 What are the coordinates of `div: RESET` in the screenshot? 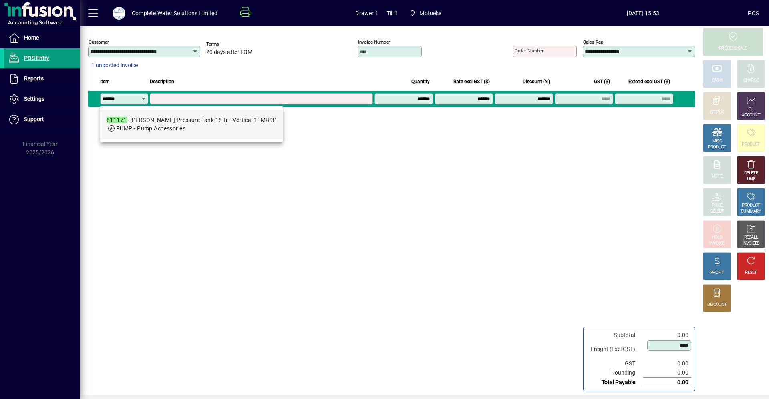 It's located at (751, 273).